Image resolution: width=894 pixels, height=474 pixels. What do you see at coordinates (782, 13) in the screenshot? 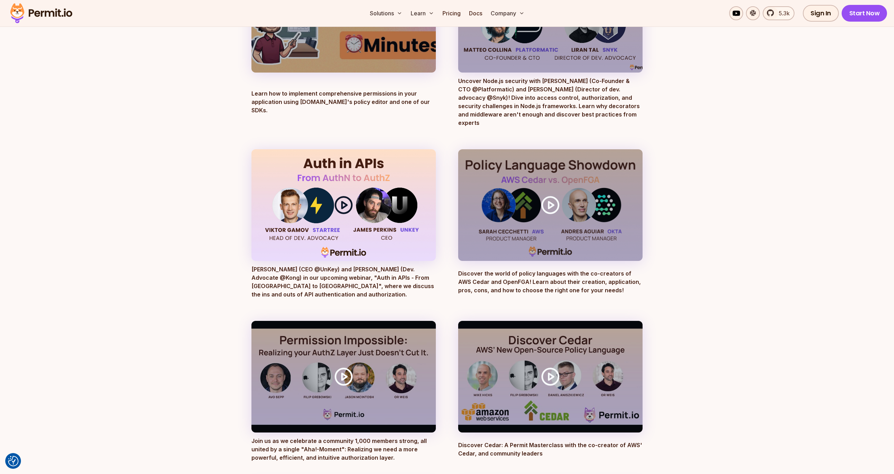
I see `span: 5.3k` at bounding box center [782, 13].